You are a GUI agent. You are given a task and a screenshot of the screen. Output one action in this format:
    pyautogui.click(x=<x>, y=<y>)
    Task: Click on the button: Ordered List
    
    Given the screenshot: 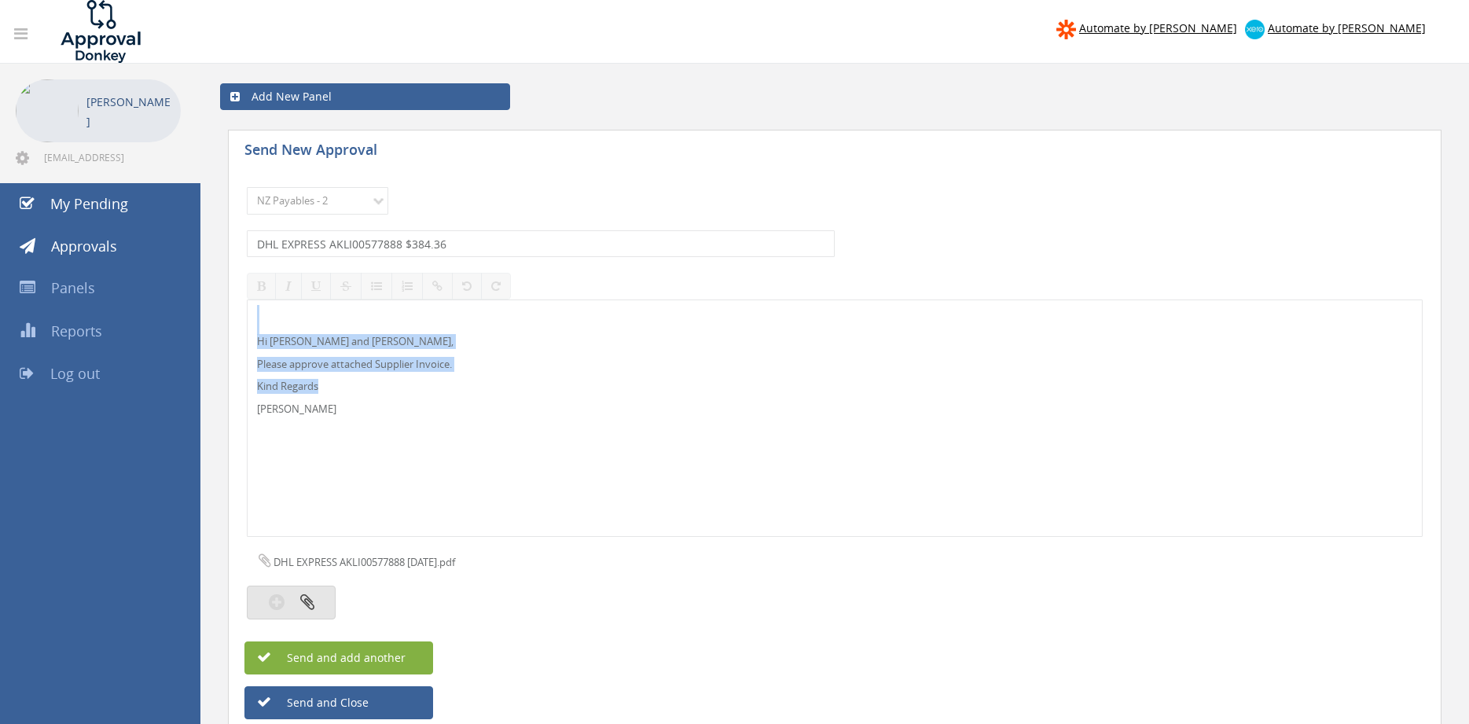 What is the action you would take?
    pyautogui.click(x=407, y=286)
    